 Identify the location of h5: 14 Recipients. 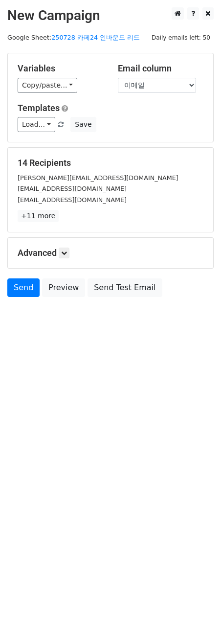
(111, 163).